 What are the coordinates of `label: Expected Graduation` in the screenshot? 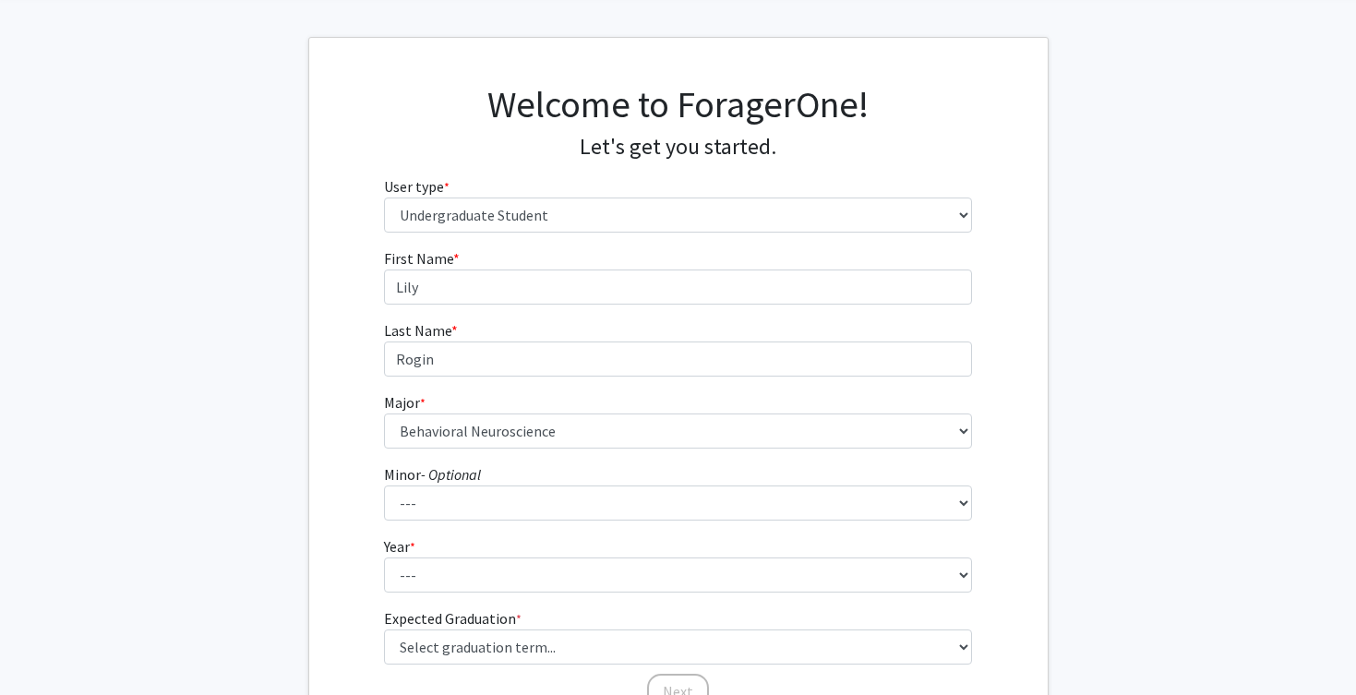 It's located at (452, 618).